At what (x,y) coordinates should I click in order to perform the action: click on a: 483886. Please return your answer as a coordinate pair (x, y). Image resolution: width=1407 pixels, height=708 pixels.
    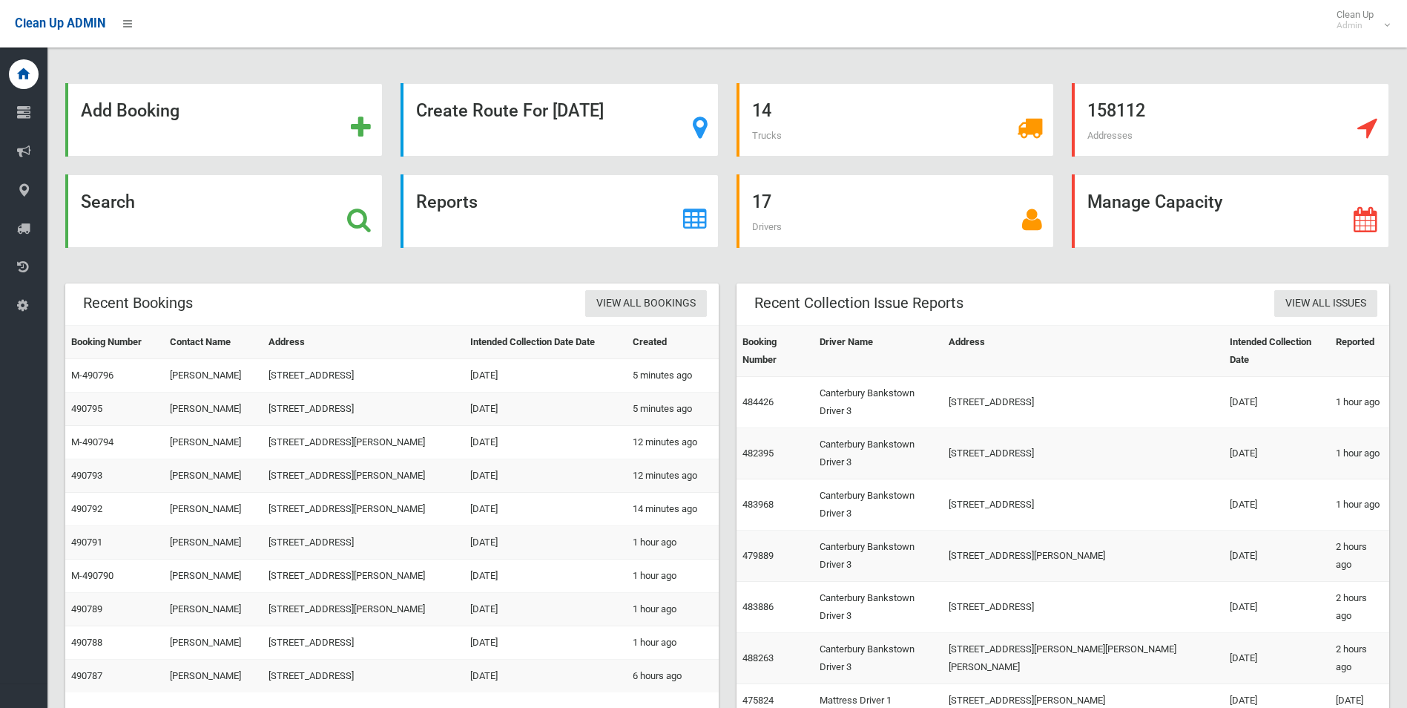
    Looking at the image, I should click on (758, 606).